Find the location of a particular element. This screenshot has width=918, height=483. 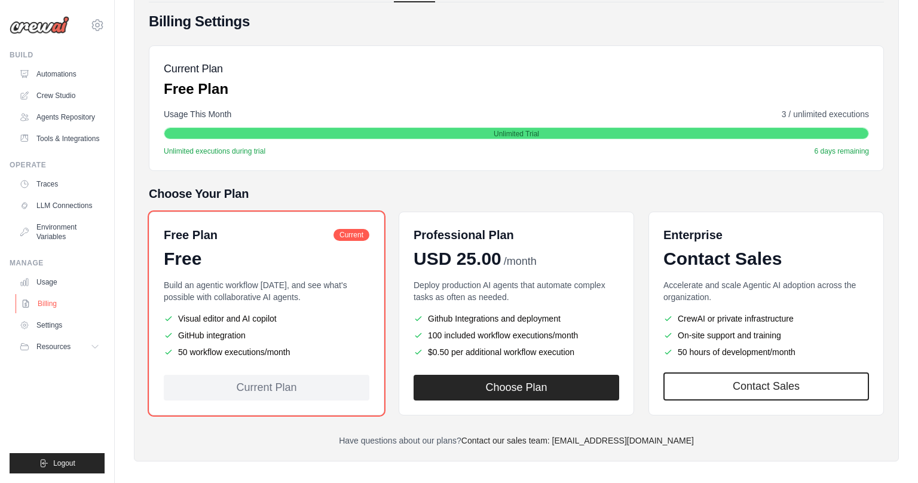

div: Build is located at coordinates (57, 55).